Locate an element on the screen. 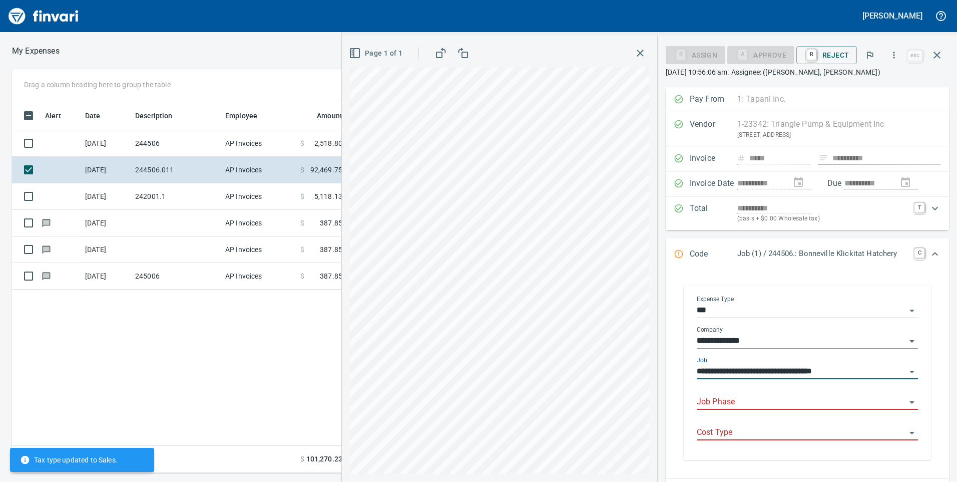 This screenshot has width=957, height=482. td: 244506.011 is located at coordinates (176, 170).